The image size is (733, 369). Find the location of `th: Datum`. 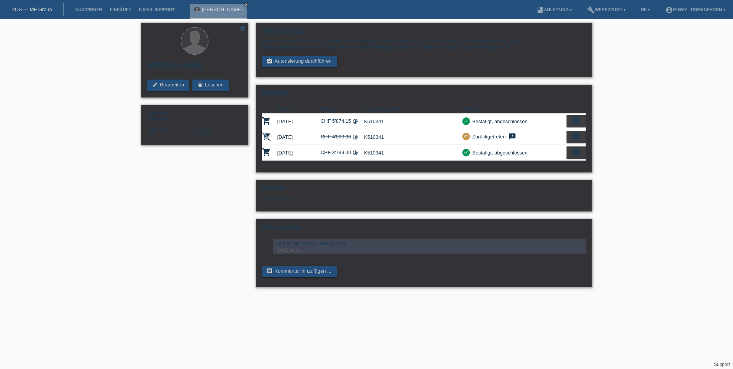

th: Datum is located at coordinates (299, 109).